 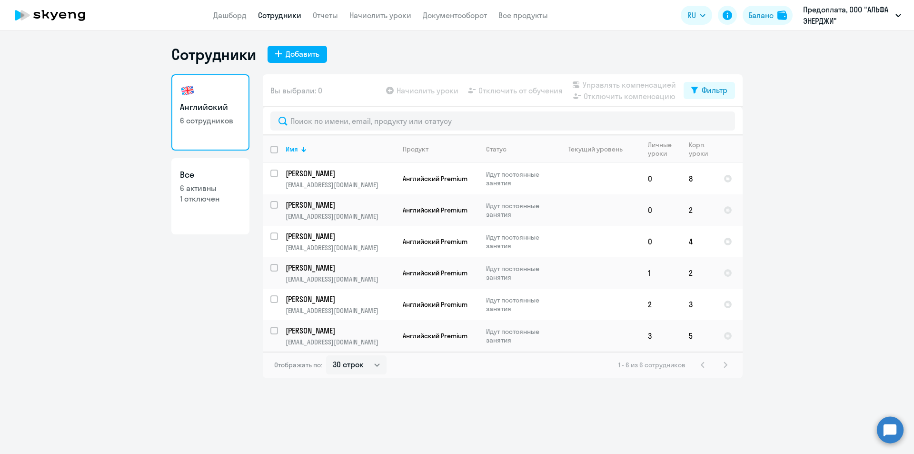 I want to click on a: Документооборот, so click(x=454, y=15).